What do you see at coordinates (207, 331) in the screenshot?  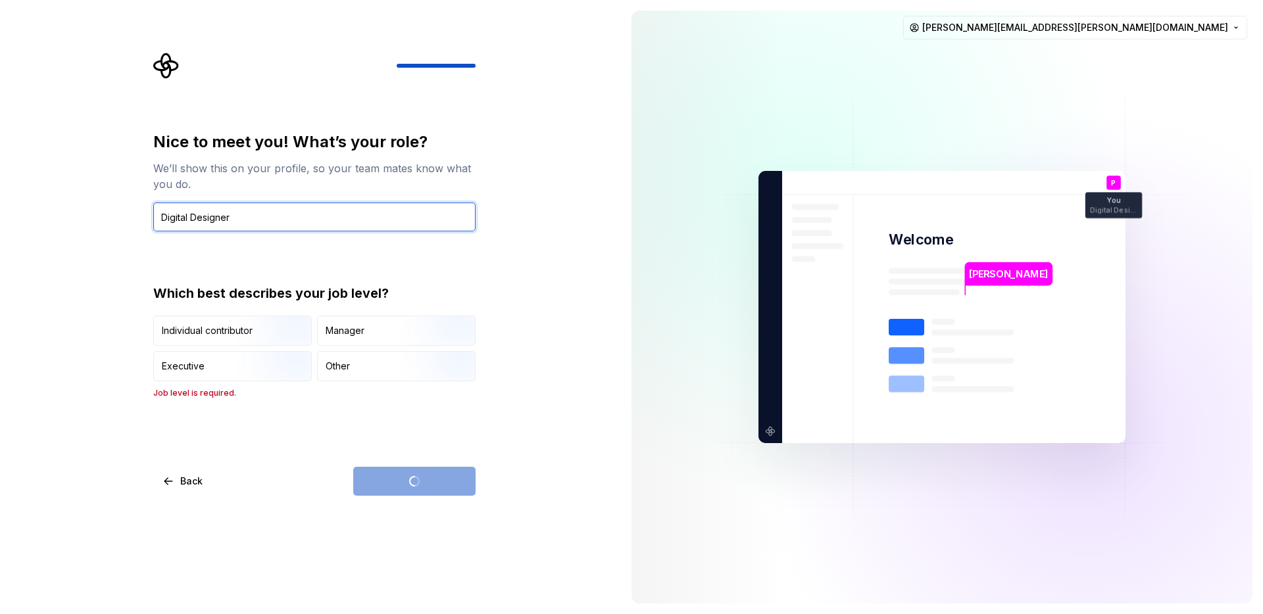 I see `div: Individual contributor` at bounding box center [207, 331].